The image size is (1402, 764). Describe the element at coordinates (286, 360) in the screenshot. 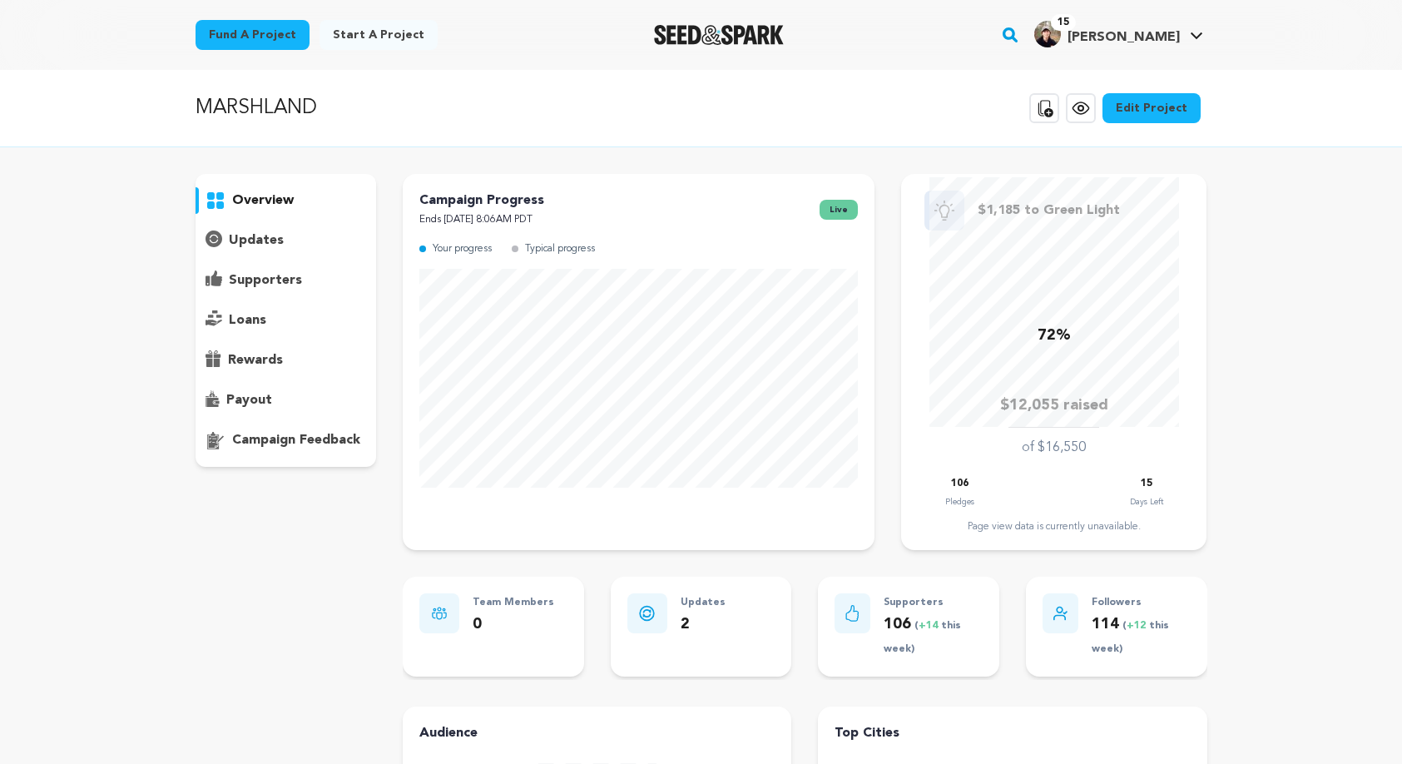

I see `button: rewards` at that location.